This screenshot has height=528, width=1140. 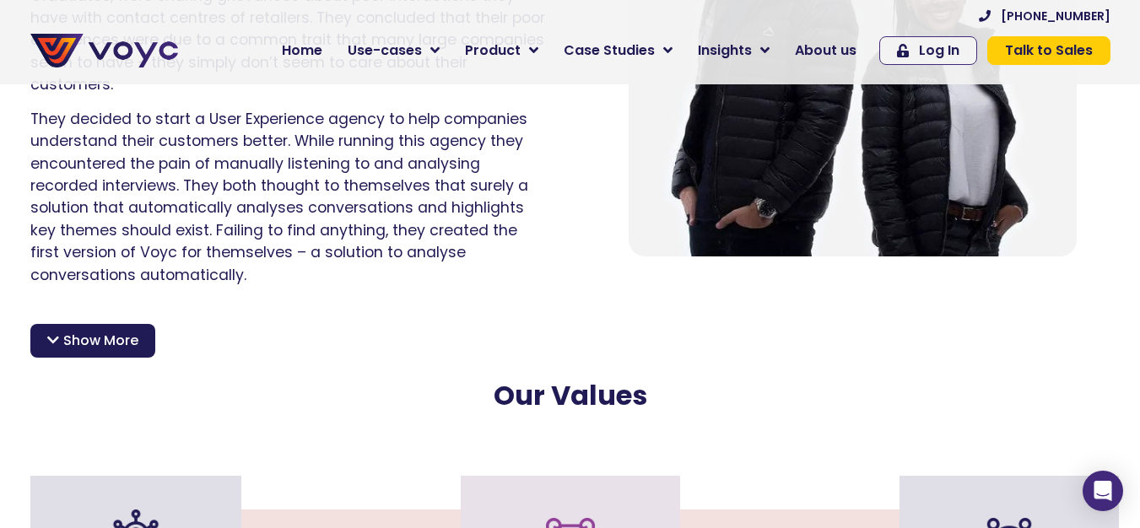 What do you see at coordinates (928, 51) in the screenshot?
I see `a: Log In` at bounding box center [928, 51].